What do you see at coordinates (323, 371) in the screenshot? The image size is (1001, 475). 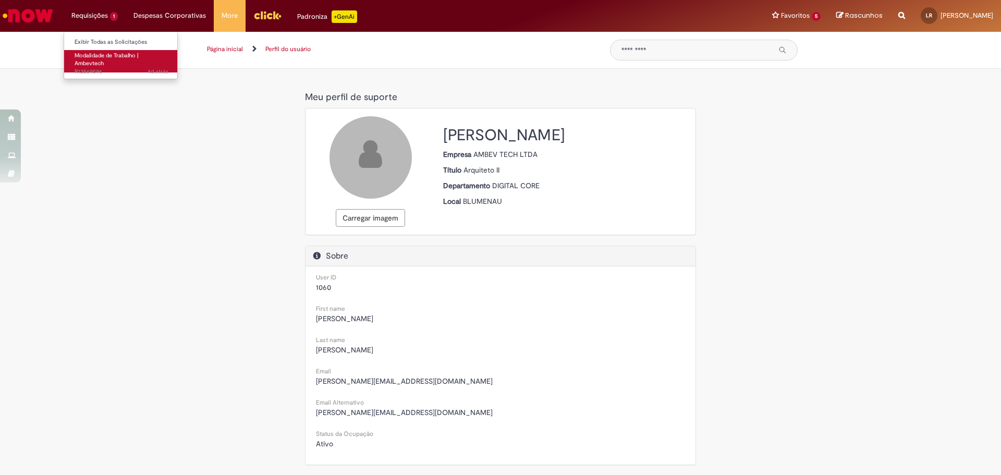 I see `small: Email` at bounding box center [323, 371].